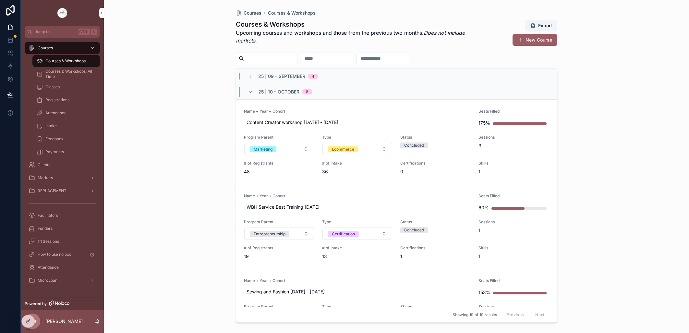 The height and width of the screenshot is (333, 689). What do you see at coordinates (356, 24) in the screenshot?
I see `h1: Courses & Workshops` at bounding box center [356, 24].